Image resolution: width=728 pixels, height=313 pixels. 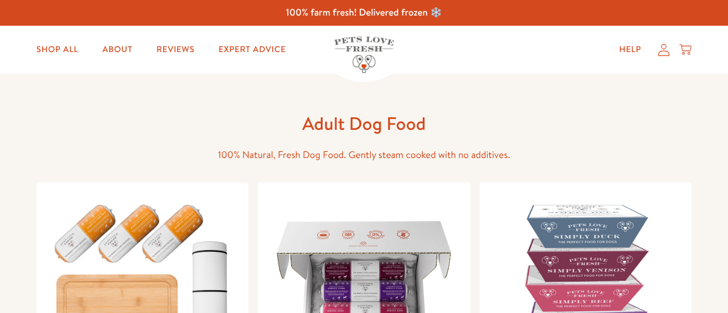 I want to click on img: Pets Love Fresh, so click(x=364, y=55).